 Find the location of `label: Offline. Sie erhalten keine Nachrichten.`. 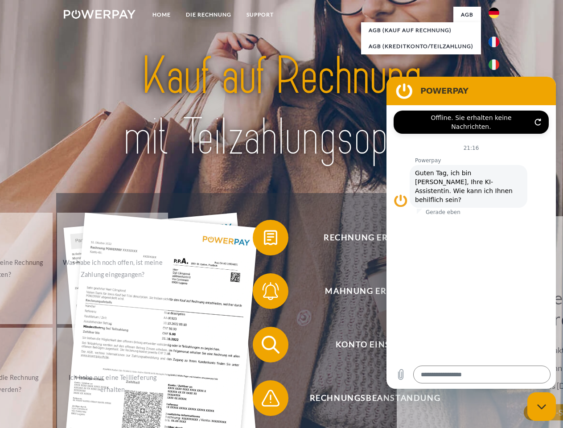

label: Offline. Sie erhalten keine Nachrichten. is located at coordinates (85, 45).